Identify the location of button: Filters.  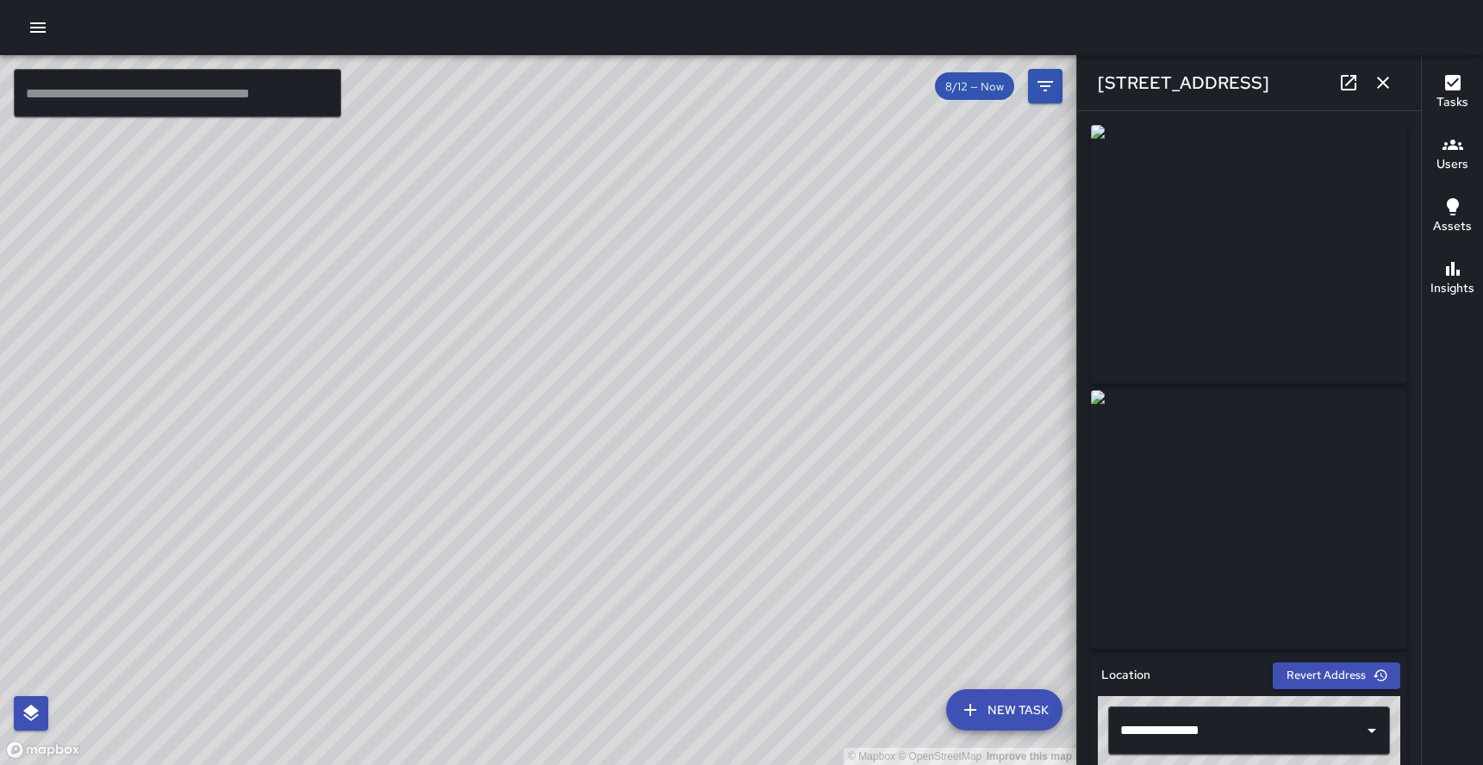
(1045, 86).